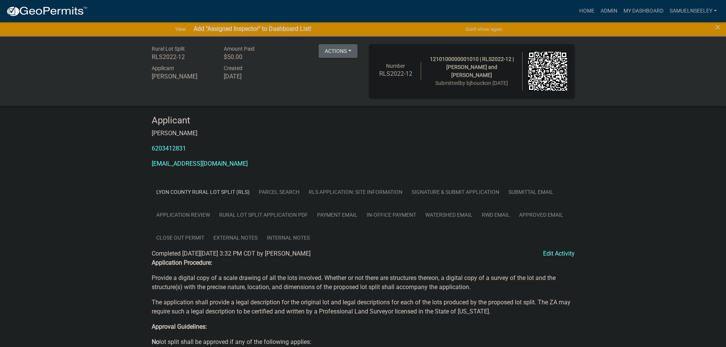 This screenshot has height=347, width=726. What do you see at coordinates (391, 215) in the screenshot?
I see `a: In-Office Payment` at bounding box center [391, 215].